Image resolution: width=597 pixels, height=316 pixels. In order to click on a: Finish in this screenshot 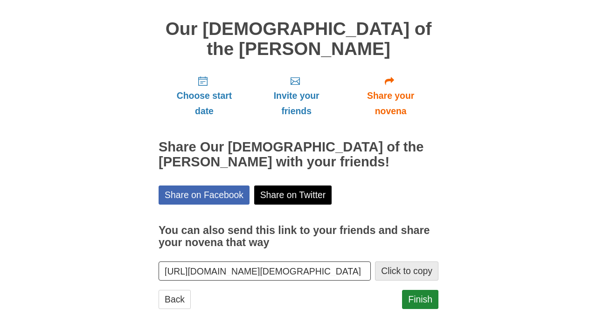, I will do `click(420, 300)`.